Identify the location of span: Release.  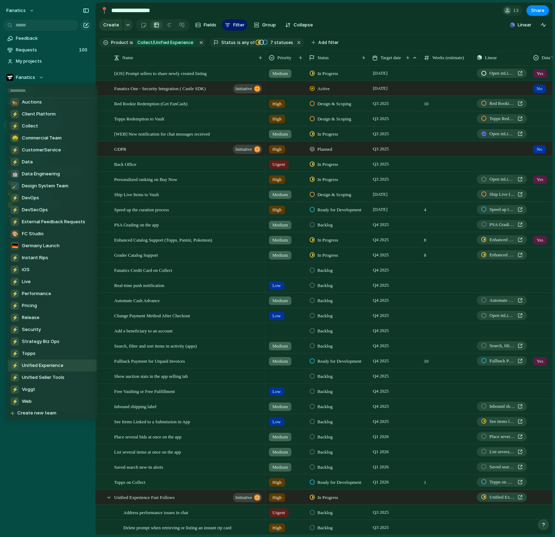
(31, 318).